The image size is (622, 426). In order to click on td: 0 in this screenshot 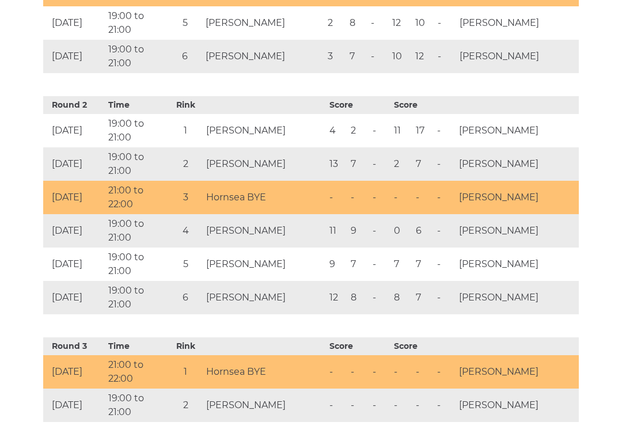, I will do `click(401, 231)`.